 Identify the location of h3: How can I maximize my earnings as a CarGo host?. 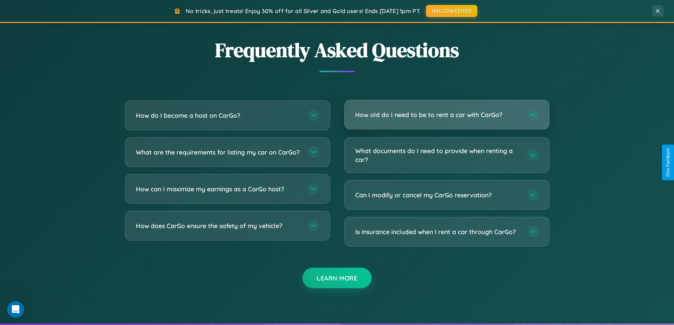
(218, 189).